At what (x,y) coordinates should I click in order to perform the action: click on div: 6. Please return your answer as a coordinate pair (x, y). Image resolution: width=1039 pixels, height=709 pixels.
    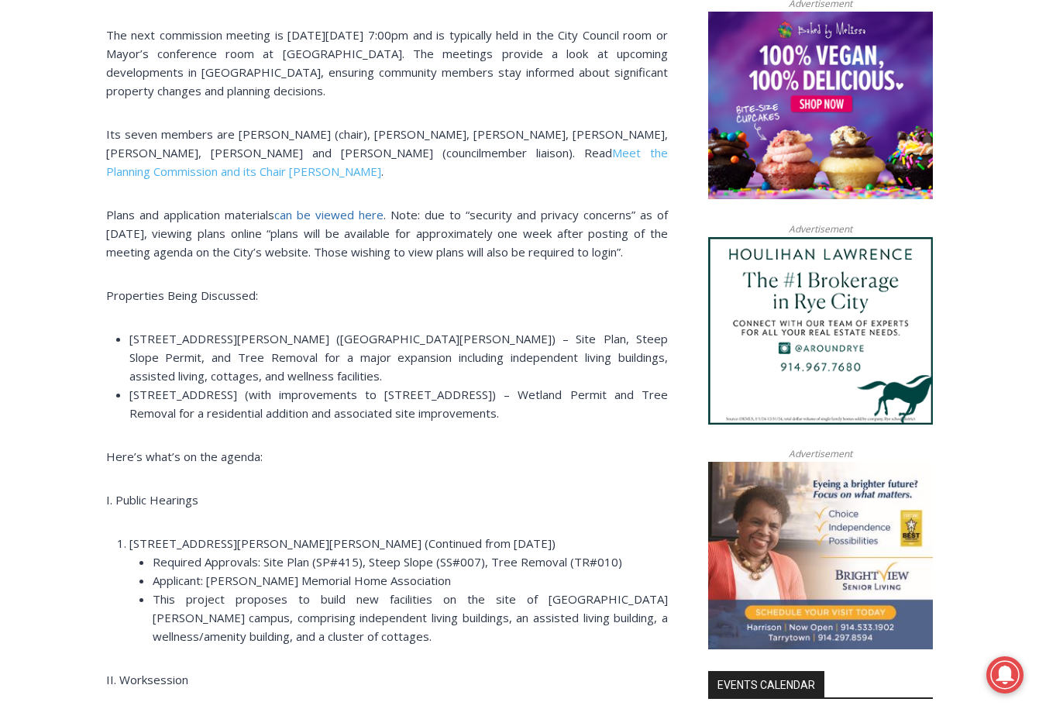
    Looking at the image, I should click on (184, 139).